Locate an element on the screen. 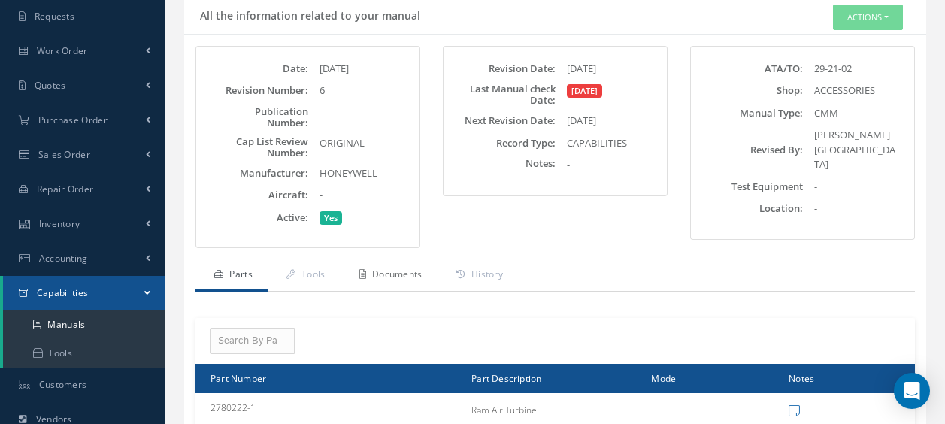 The width and height of the screenshot is (945, 424). span: HONEYWELL is located at coordinates (348, 173).